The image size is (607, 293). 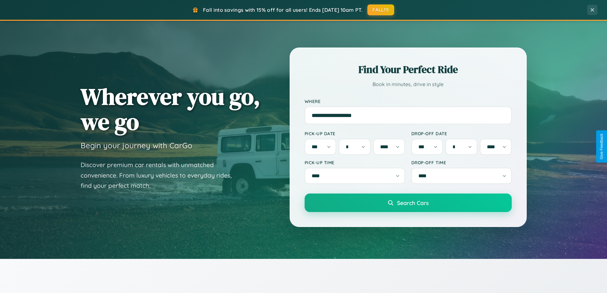 I want to click on div: Give Feedback, so click(x=602, y=146).